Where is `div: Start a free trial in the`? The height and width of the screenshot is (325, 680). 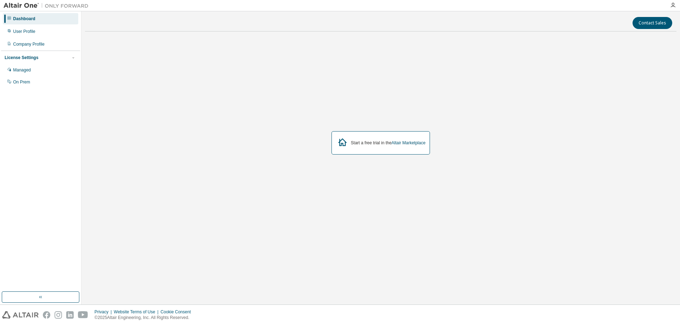 div: Start a free trial in the is located at coordinates (388, 143).